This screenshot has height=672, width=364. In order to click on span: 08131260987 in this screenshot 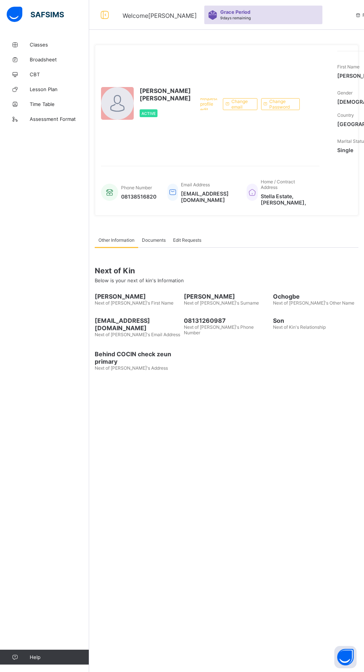, I will do `click(227, 320)`.